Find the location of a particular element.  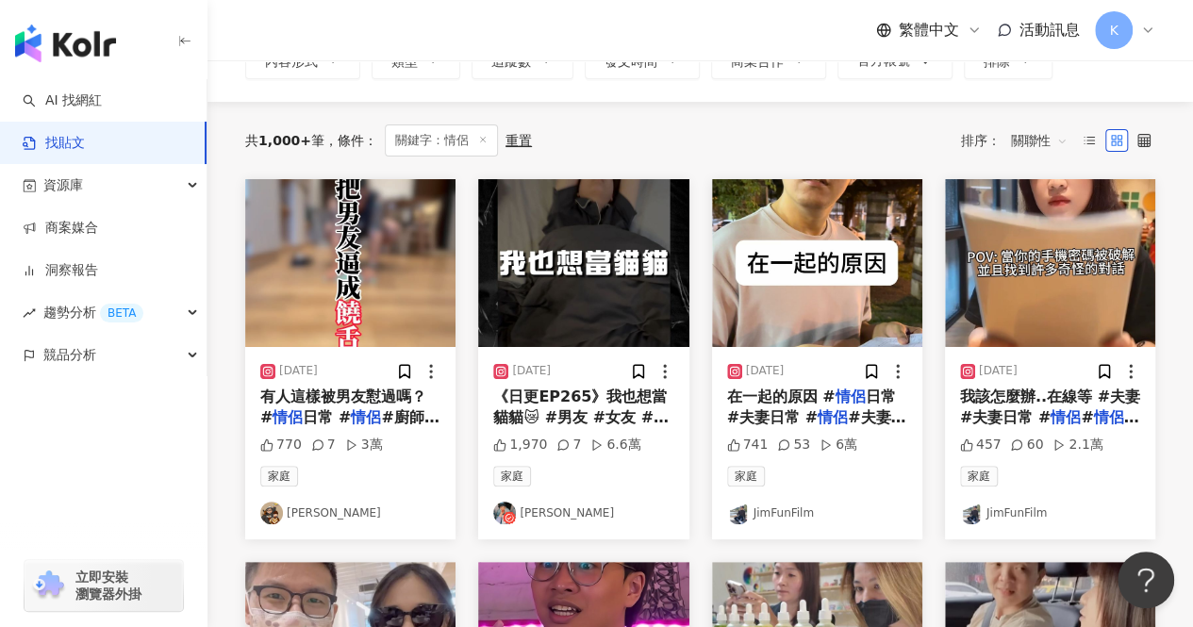

div: 457 is located at coordinates (981, 445).